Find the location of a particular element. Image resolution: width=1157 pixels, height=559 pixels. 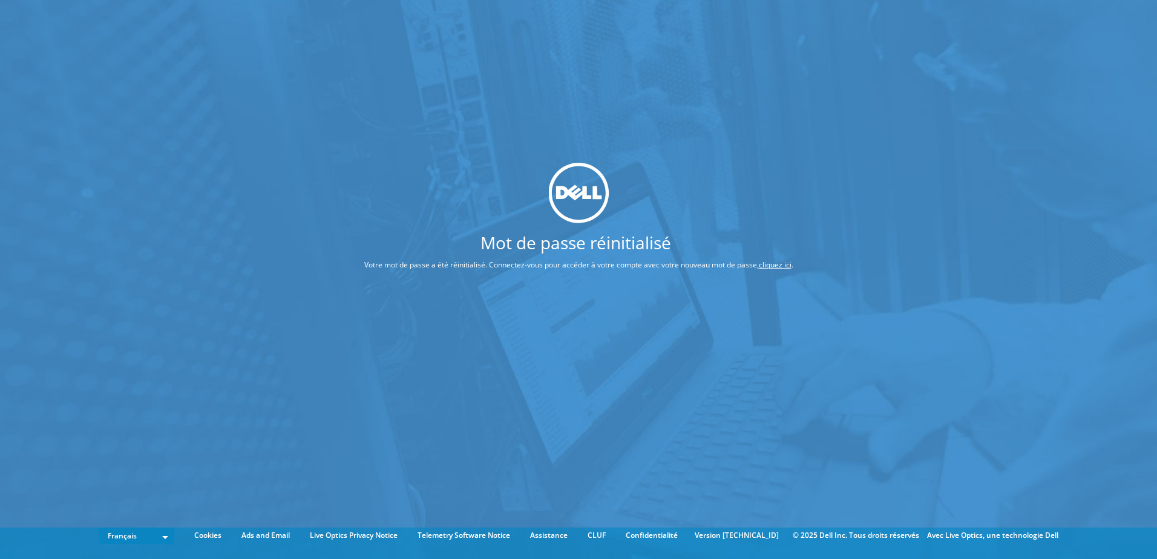

a: CLUF is located at coordinates (597, 536).